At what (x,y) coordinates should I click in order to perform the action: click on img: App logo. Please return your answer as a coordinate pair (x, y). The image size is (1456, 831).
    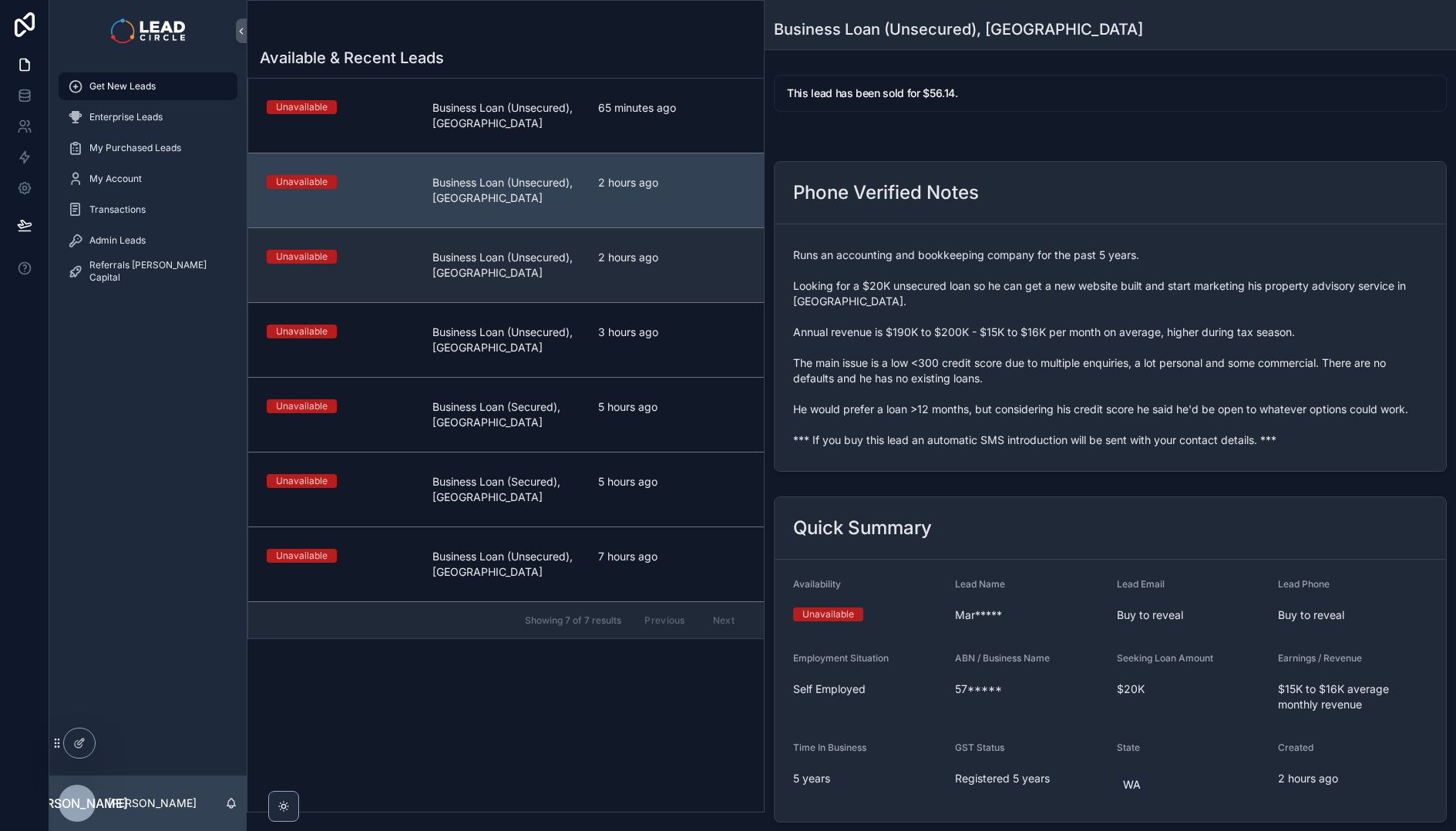
    Looking at the image, I should click on (147, 31).